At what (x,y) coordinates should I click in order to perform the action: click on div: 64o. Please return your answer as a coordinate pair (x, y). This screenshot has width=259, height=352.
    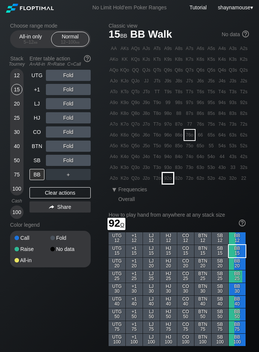
    Looking at the image, I should click on (200, 157).